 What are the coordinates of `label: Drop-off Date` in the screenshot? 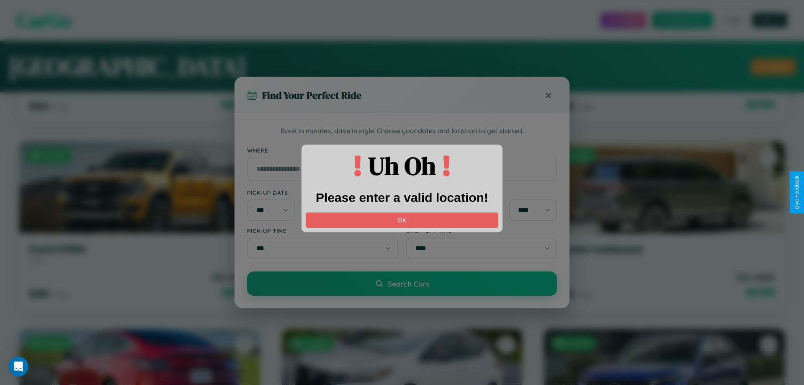 It's located at (482, 192).